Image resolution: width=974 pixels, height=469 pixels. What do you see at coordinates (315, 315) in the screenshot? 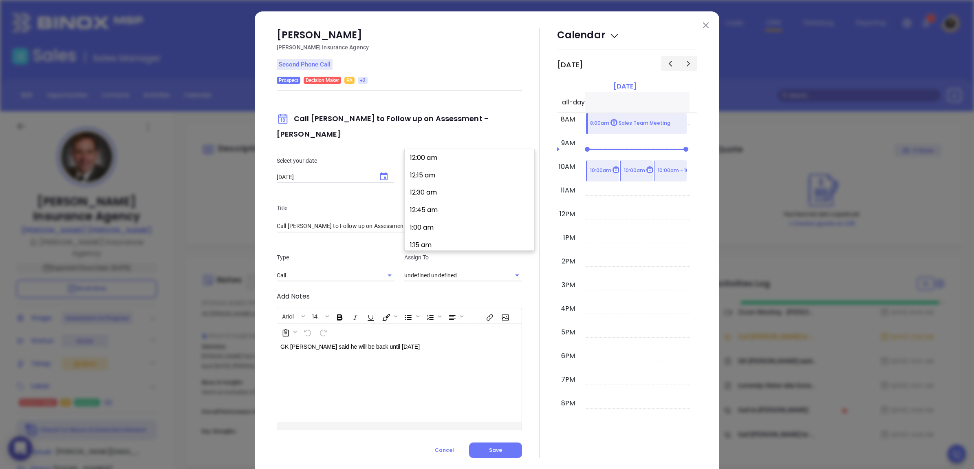
I see `span: 14` at bounding box center [315, 315].